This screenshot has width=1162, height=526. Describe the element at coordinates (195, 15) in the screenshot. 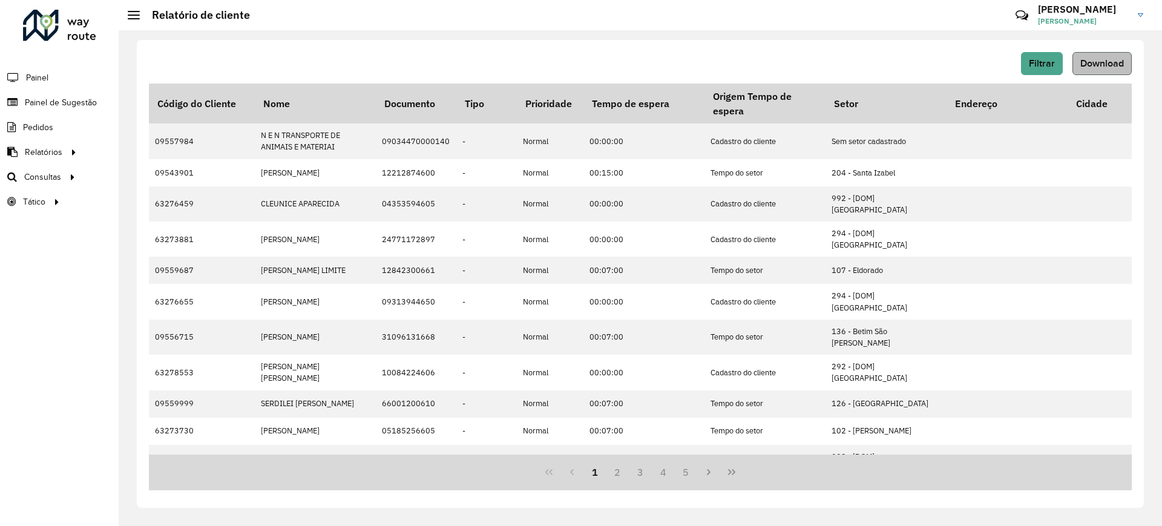

I see `h2: Relatório de cliente` at that location.